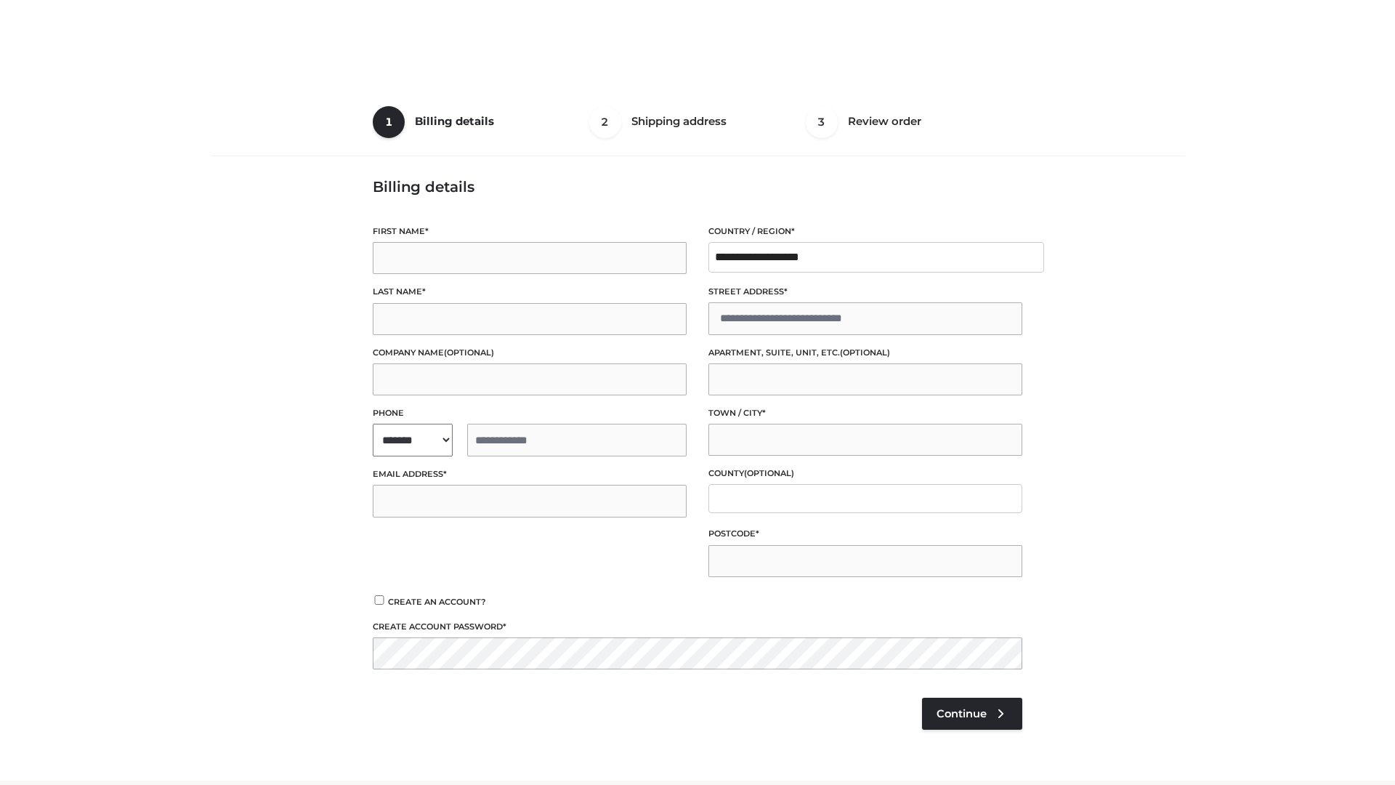 This screenshot has height=785, width=1395. I want to click on span: Shipping address, so click(679, 121).